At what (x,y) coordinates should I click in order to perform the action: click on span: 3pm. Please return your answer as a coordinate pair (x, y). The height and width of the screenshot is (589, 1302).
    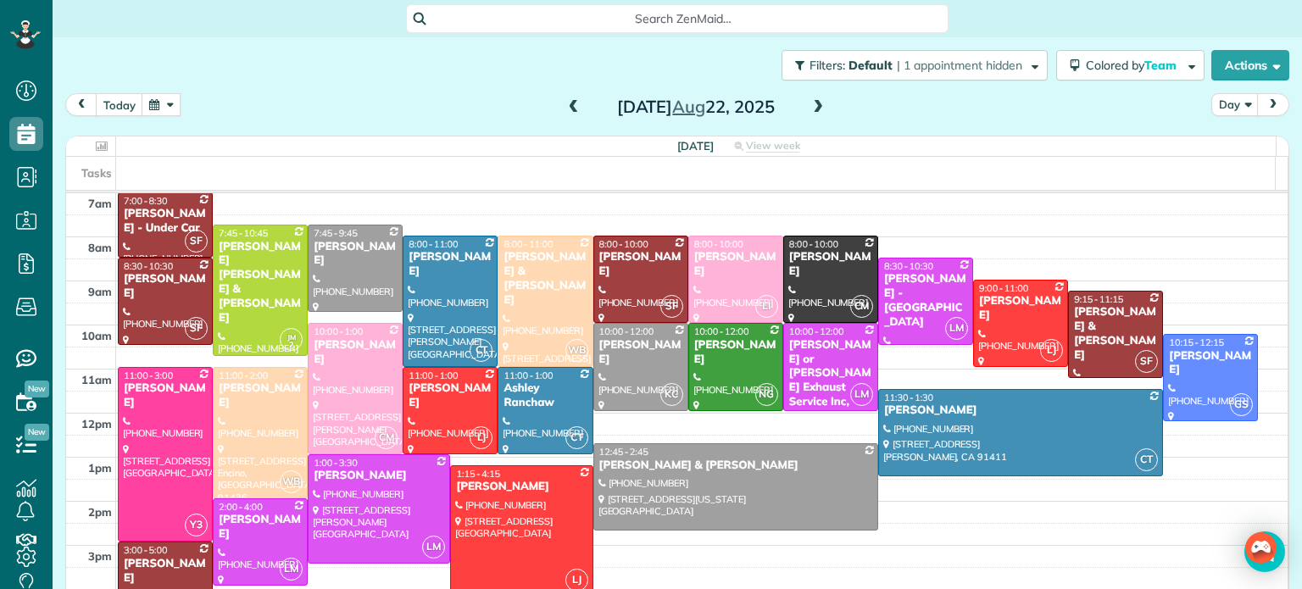
    Looking at the image, I should click on (100, 556).